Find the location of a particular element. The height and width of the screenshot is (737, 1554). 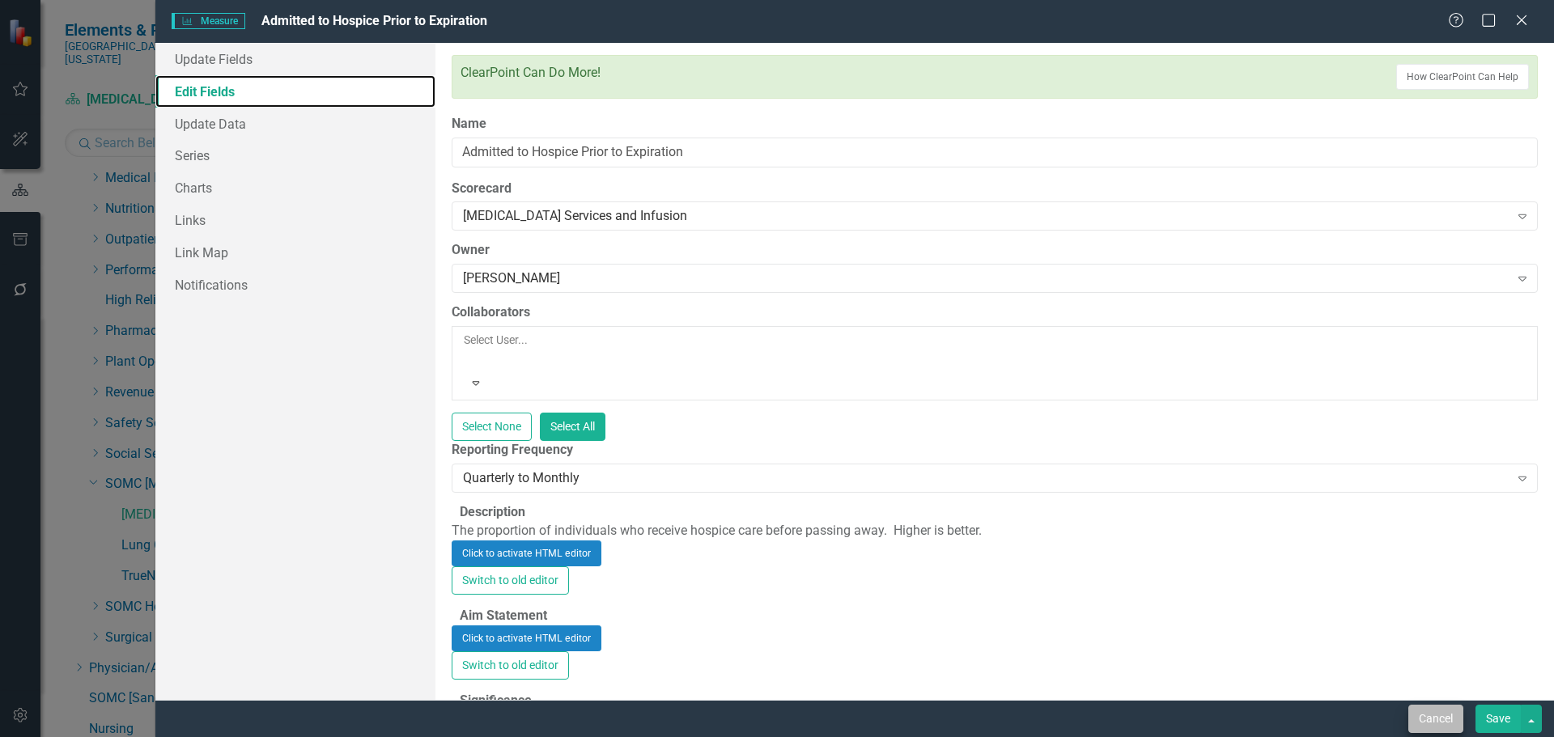

button: Select None is located at coordinates (491, 427).